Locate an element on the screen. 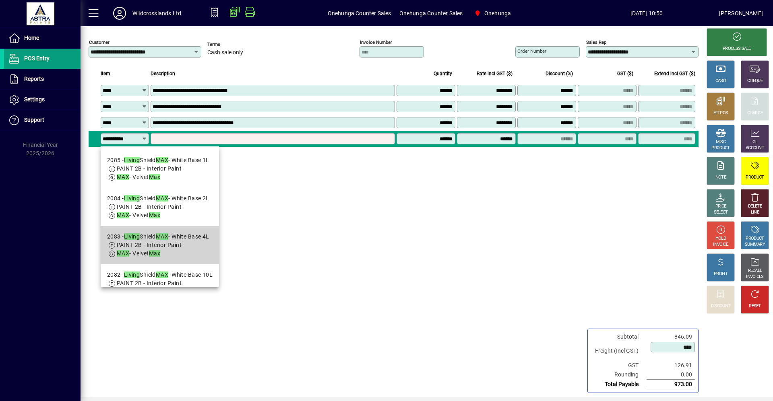 The width and height of the screenshot is (773, 401). div: 2084 - Shield - White Base 2L is located at coordinates (158, 198).